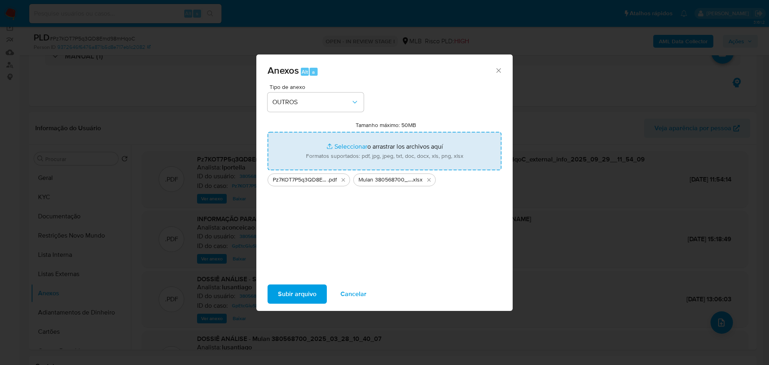 The image size is (769, 365). I want to click on button: Cerrar, so click(498, 70).